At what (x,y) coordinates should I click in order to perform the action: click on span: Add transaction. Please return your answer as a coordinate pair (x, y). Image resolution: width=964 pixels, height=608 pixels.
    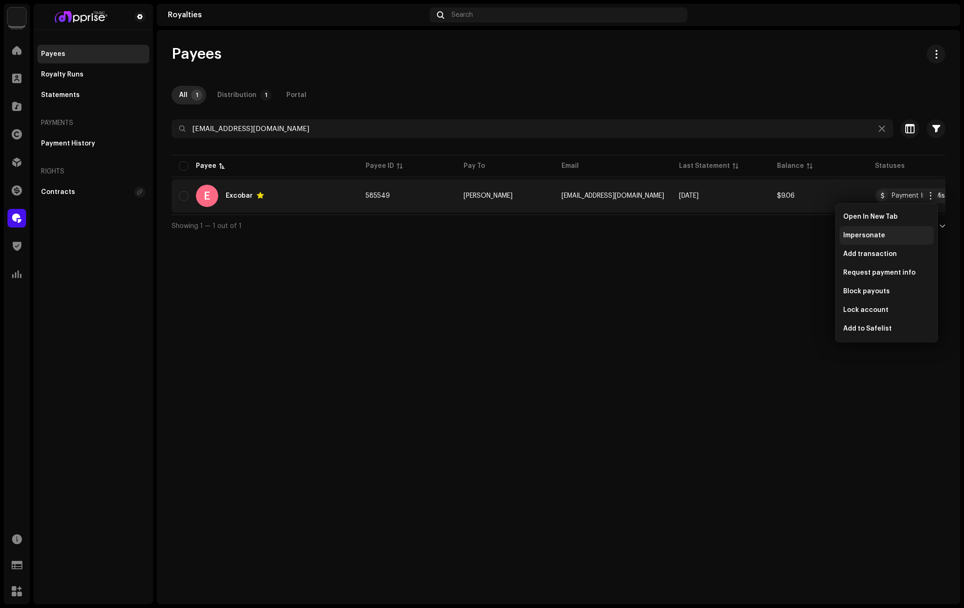
    Looking at the image, I should click on (870, 254).